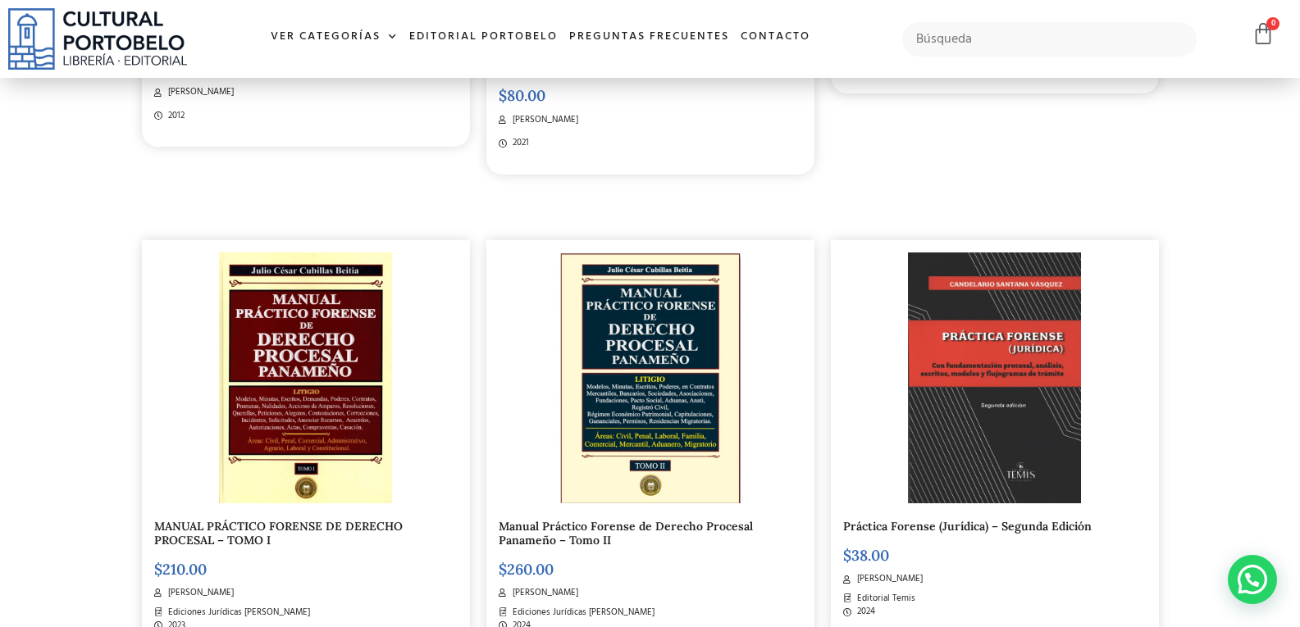 The height and width of the screenshot is (627, 1300). I want to click on span: 0, so click(1273, 24).